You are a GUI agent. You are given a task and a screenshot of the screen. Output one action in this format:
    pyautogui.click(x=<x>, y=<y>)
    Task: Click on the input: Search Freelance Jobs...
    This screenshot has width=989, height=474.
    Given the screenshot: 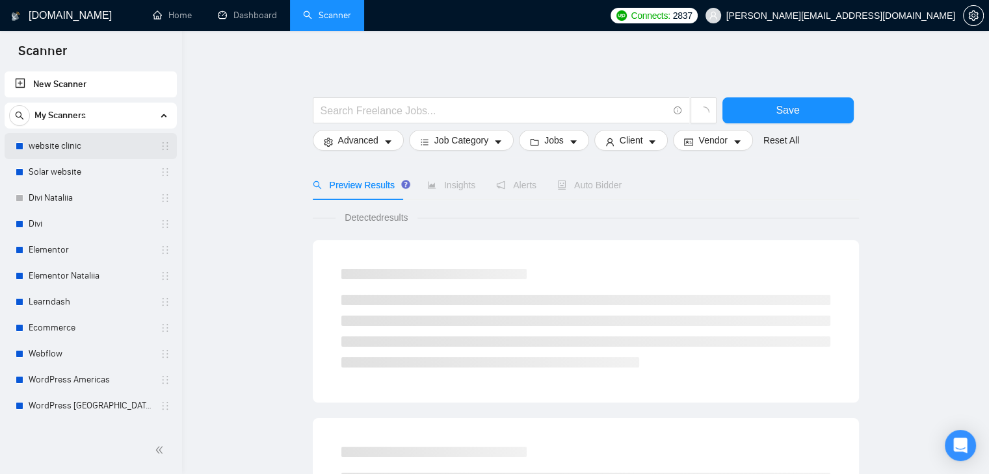 What is the action you would take?
    pyautogui.click(x=494, y=110)
    